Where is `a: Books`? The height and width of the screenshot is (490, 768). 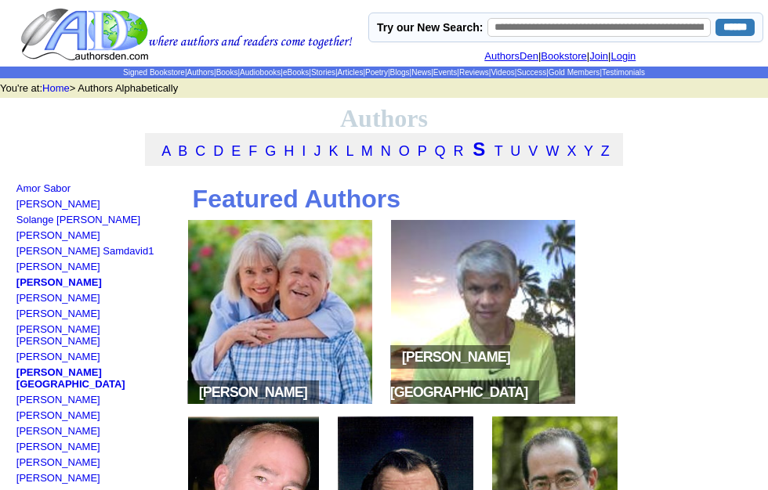
a: Books is located at coordinates (227, 72).